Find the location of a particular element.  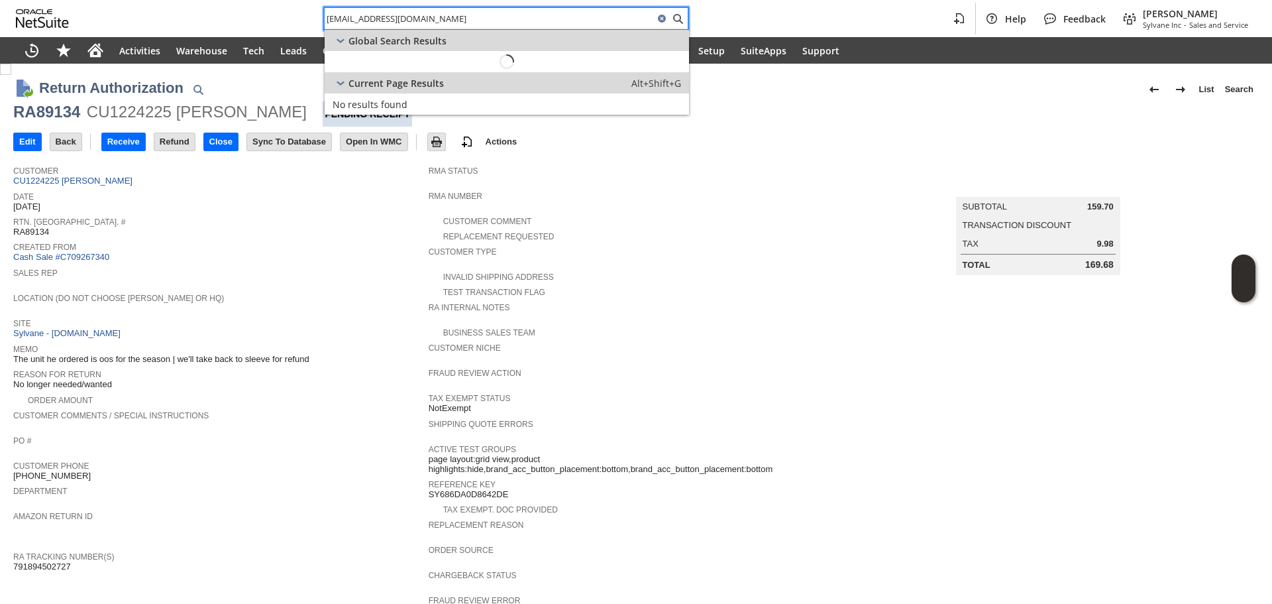

a: RA Tracking Number(s) is located at coordinates (64, 557).